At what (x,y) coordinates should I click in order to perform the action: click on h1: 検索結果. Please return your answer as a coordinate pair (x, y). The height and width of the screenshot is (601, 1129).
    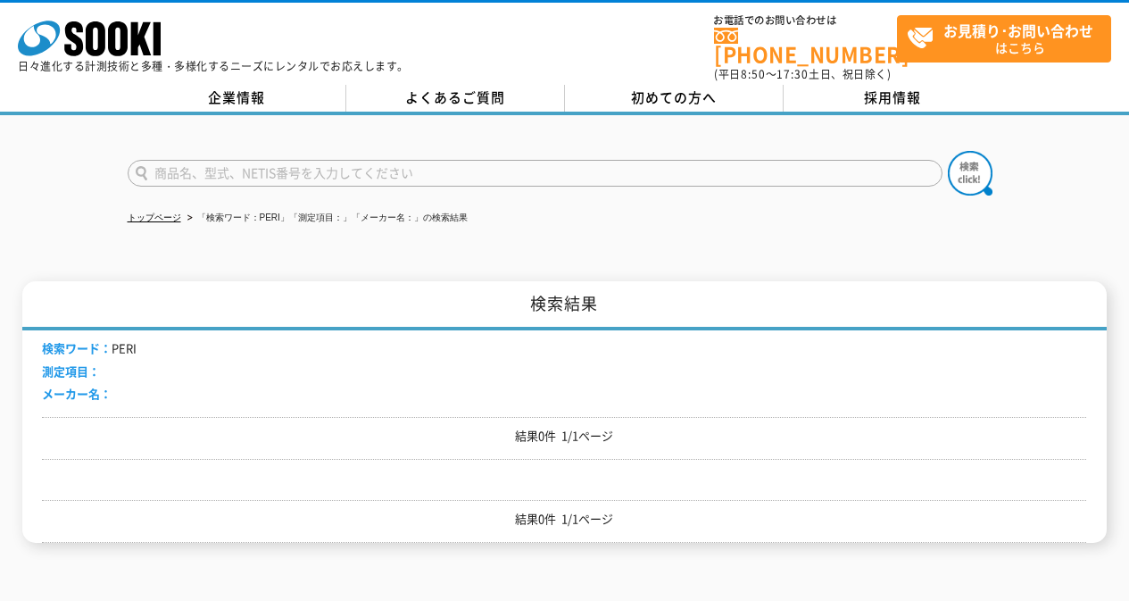
    Looking at the image, I should click on (564, 305).